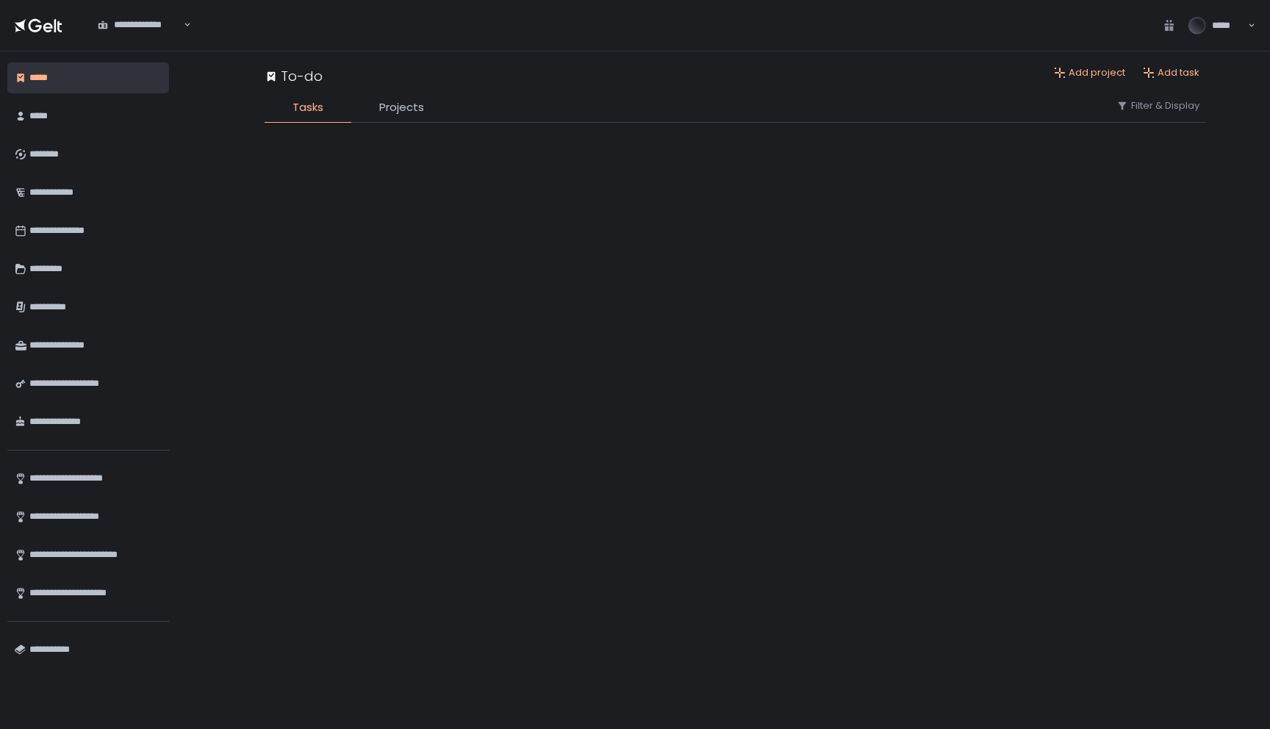 This screenshot has width=1270, height=729. I want to click on span: Projects, so click(401, 107).